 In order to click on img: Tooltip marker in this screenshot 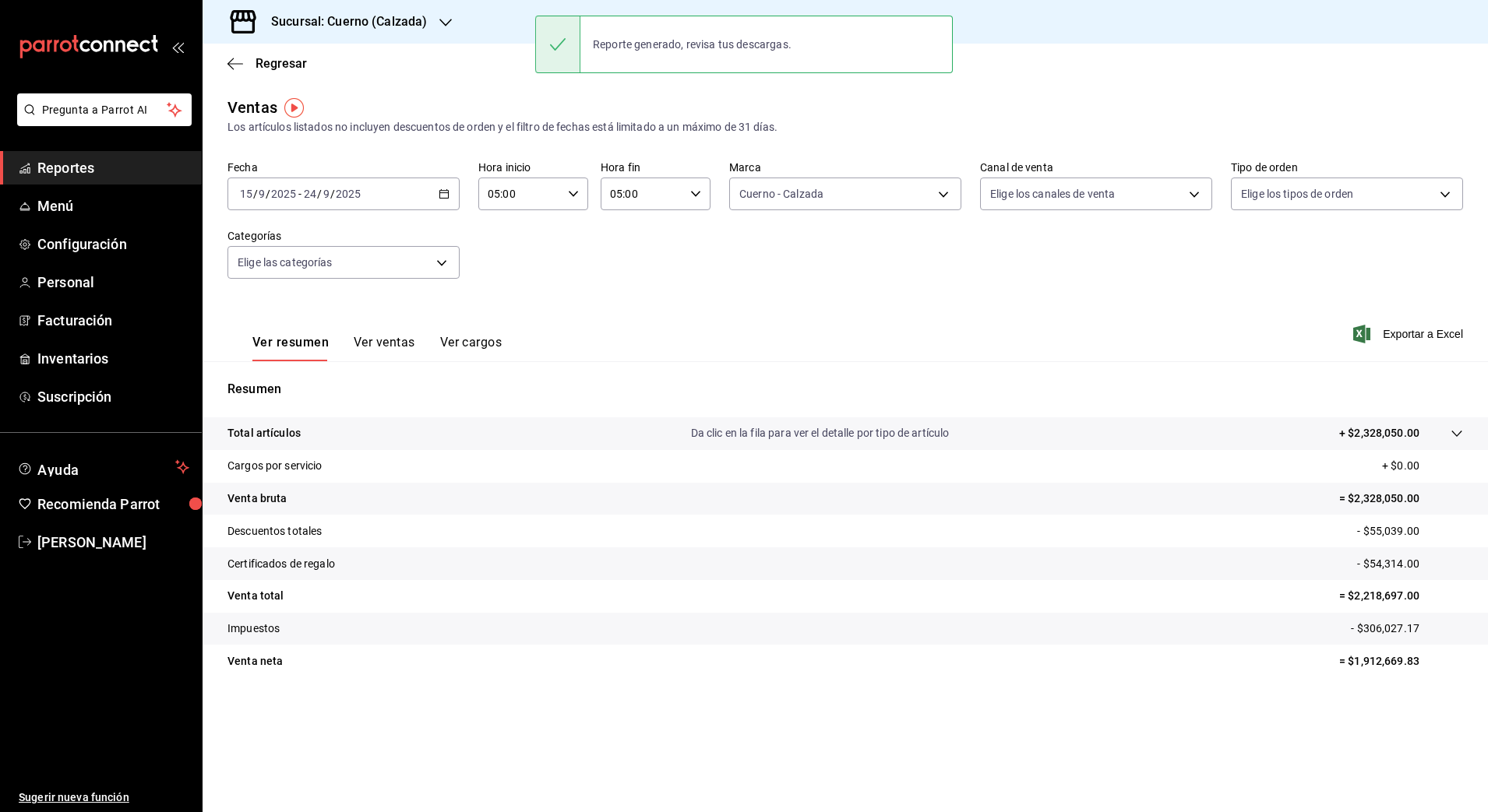, I will do `click(293, 107)`.